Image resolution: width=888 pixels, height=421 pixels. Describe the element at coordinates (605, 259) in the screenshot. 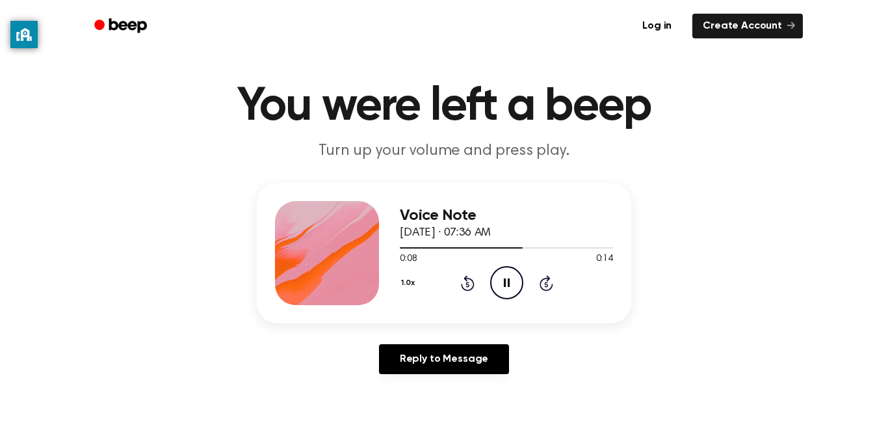

I see `span: 0:14` at that location.